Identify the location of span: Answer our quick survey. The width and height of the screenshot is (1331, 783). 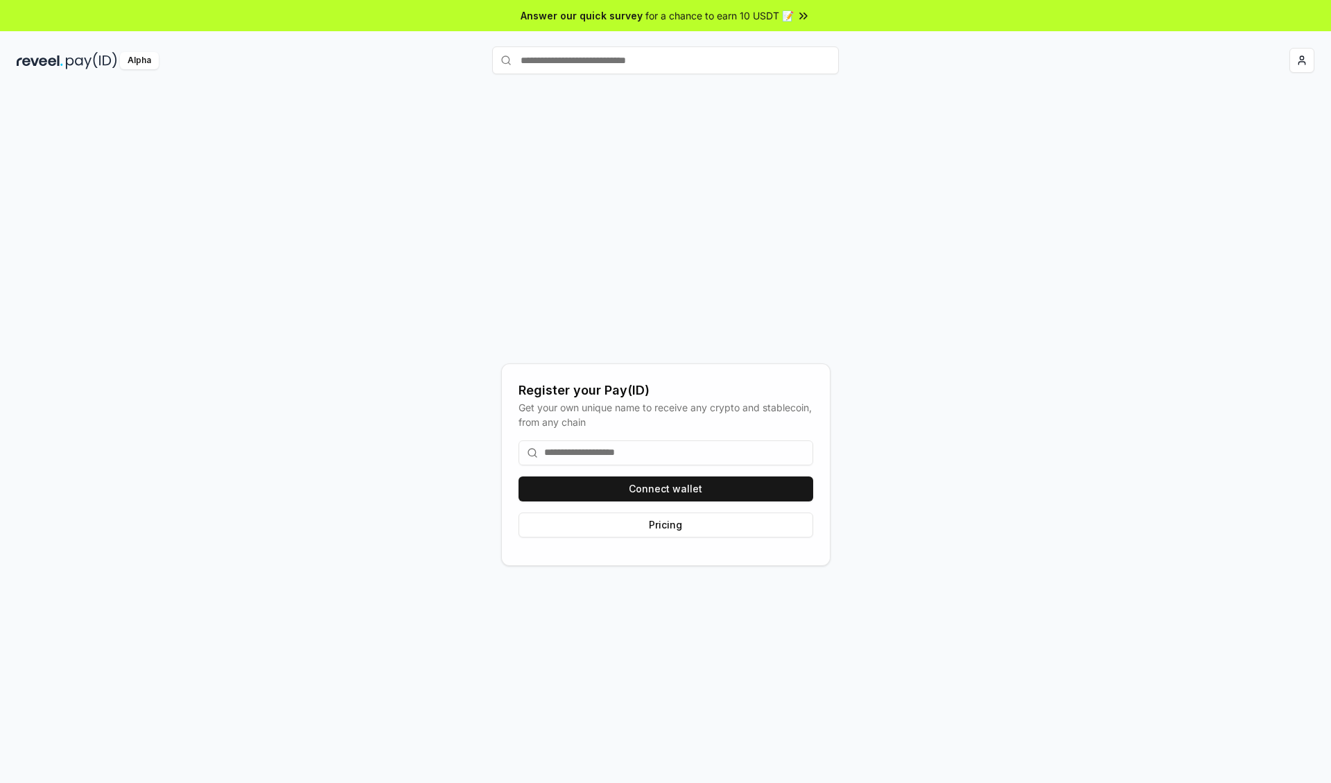
(582, 15).